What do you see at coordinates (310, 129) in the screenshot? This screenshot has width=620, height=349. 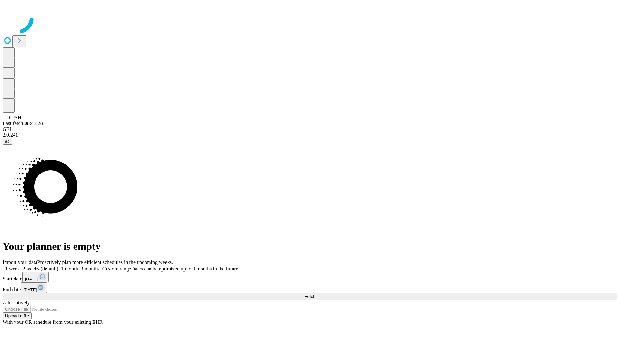 I see `div: GEI` at bounding box center [310, 129].